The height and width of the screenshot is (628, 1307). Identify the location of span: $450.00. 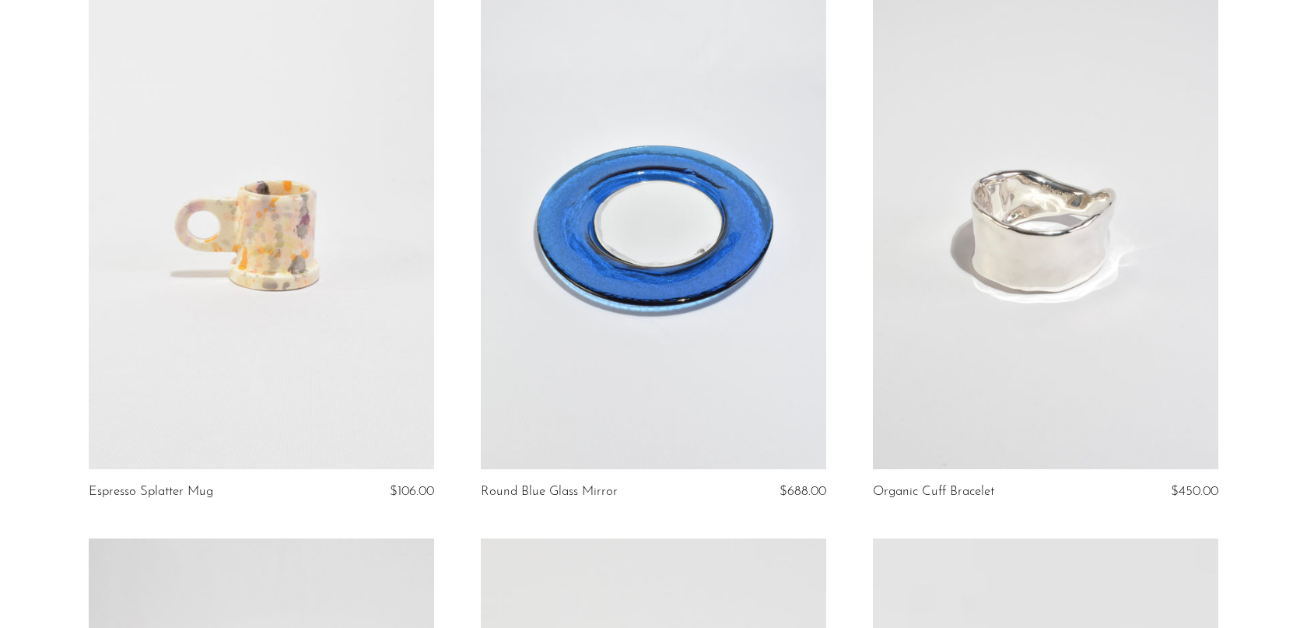
(1194, 491).